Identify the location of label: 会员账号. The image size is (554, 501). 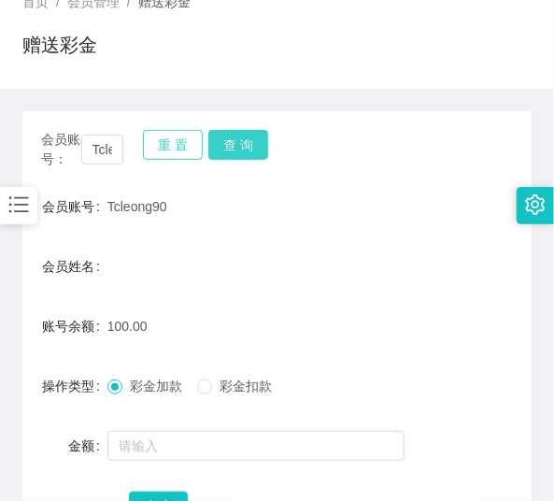
(75, 207).